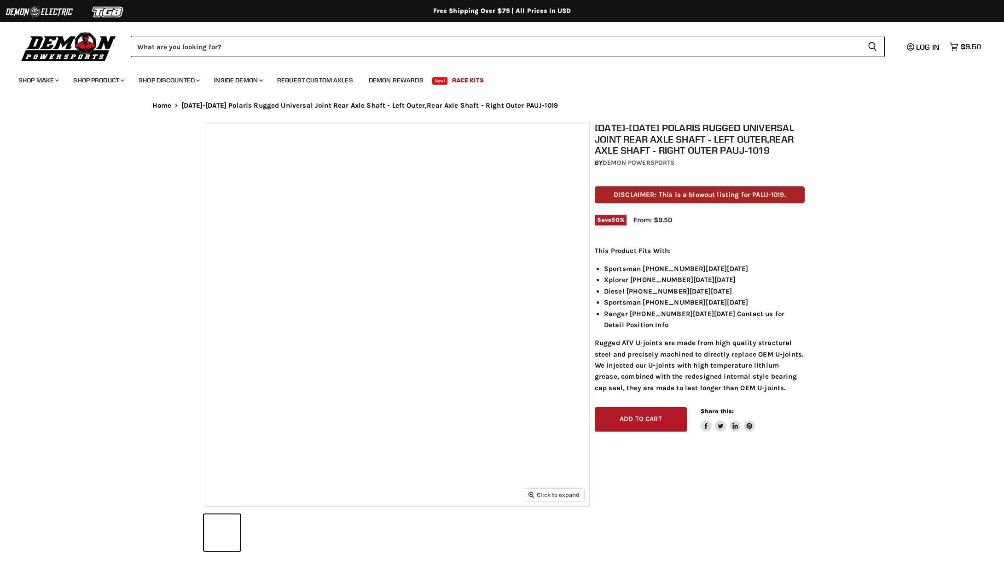 The width and height of the screenshot is (1004, 571). I want to click on span: $9.50, so click(971, 46).